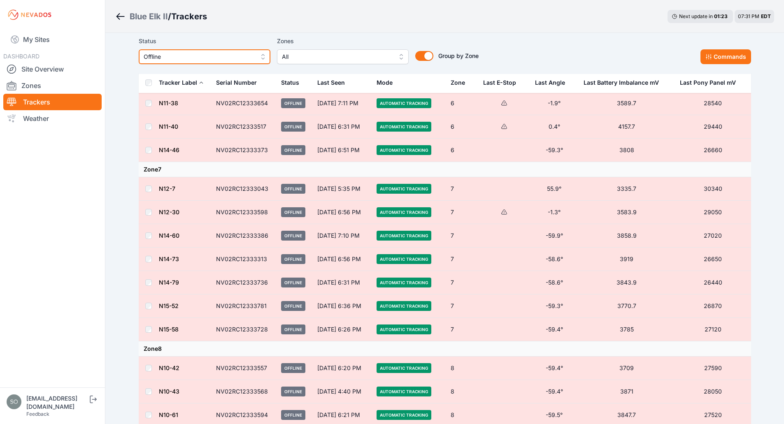 This screenshot has height=424, width=784. What do you see at coordinates (621, 83) in the screenshot?
I see `div: Last Battery Imbalance mV` at bounding box center [621, 83].